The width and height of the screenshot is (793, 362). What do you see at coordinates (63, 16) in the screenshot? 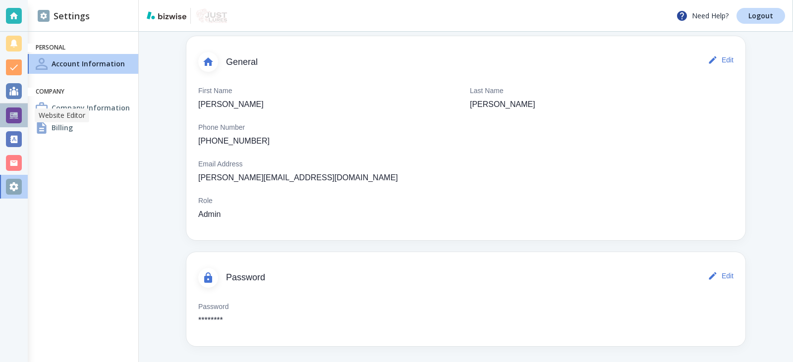
I see `h2: Settings` at bounding box center [63, 16].